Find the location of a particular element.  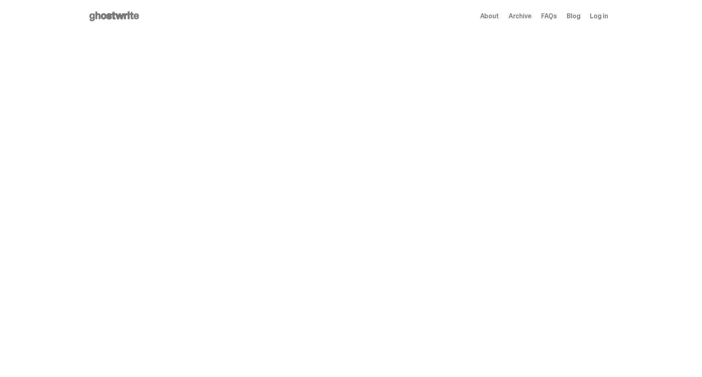

a: FAQs is located at coordinates (549, 16).